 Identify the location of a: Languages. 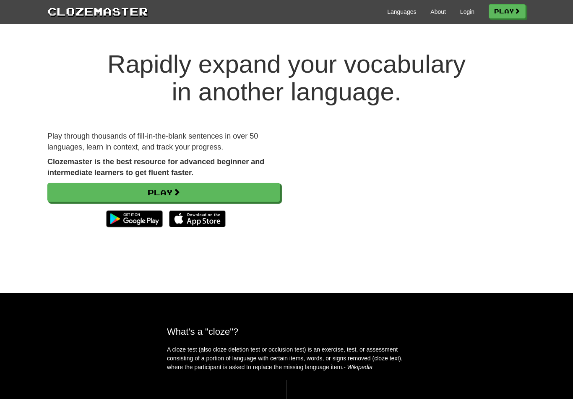
(402, 12).